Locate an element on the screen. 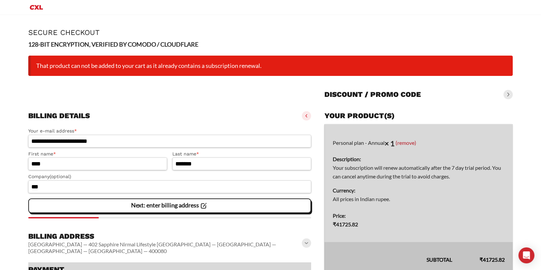 The height and width of the screenshot is (270, 541). label: Last name is located at coordinates (241, 154).